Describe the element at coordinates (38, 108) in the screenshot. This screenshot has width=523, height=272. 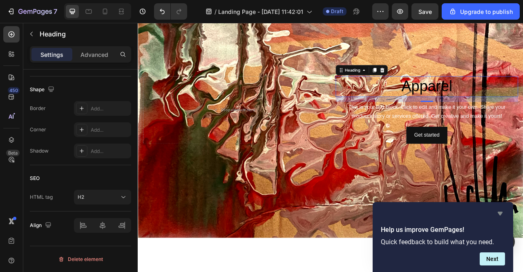
I see `div: Border` at that location.